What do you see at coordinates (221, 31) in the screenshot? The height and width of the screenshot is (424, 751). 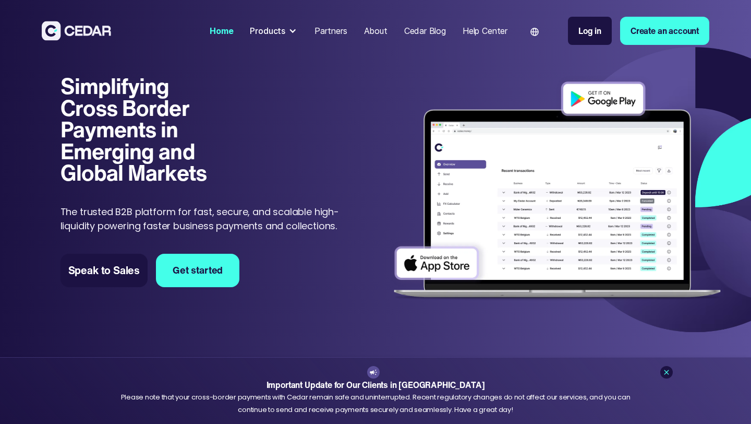 I see `a: Home` at bounding box center [221, 31].